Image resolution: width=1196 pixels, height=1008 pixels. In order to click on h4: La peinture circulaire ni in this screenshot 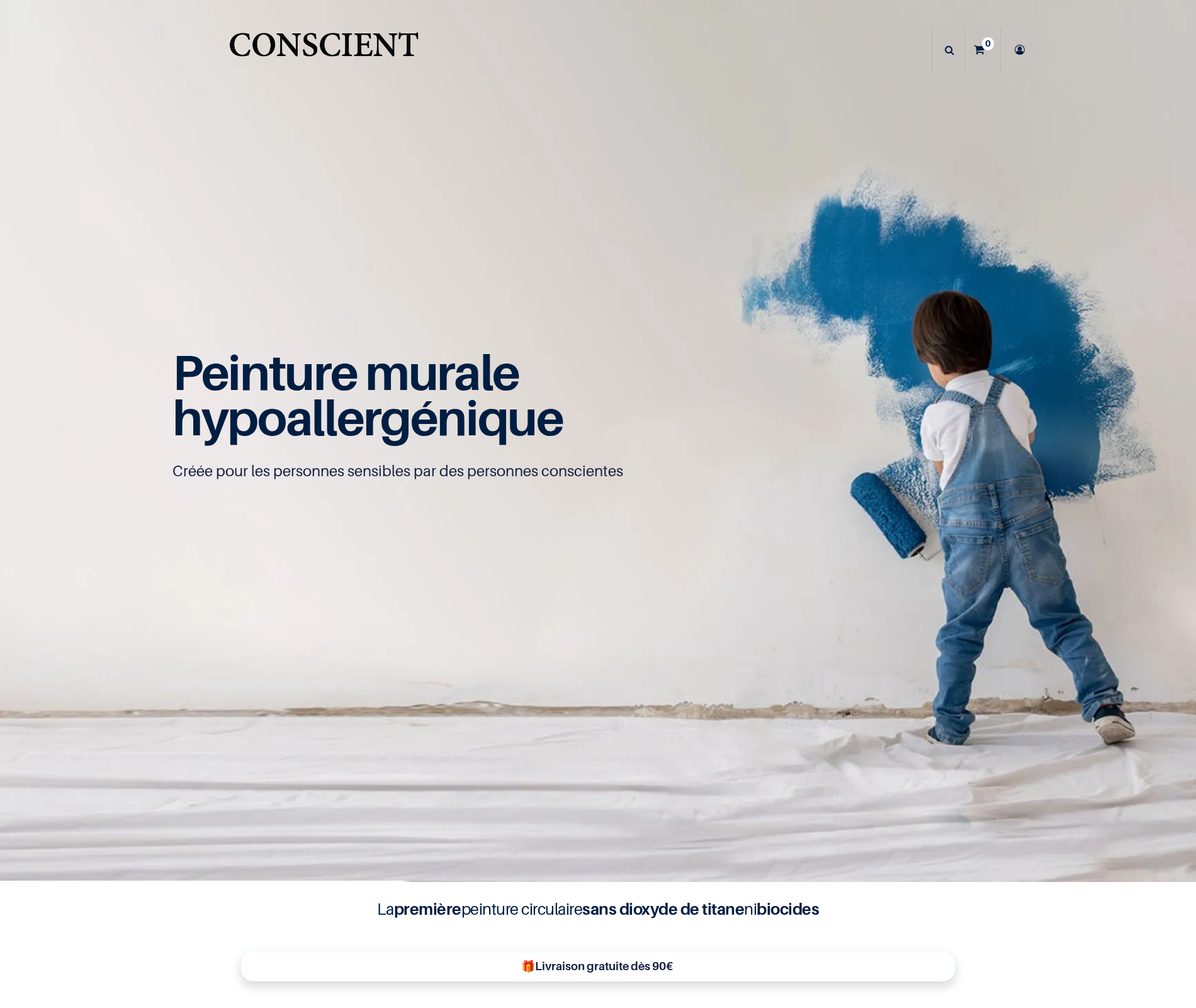, I will do `click(598, 909)`.